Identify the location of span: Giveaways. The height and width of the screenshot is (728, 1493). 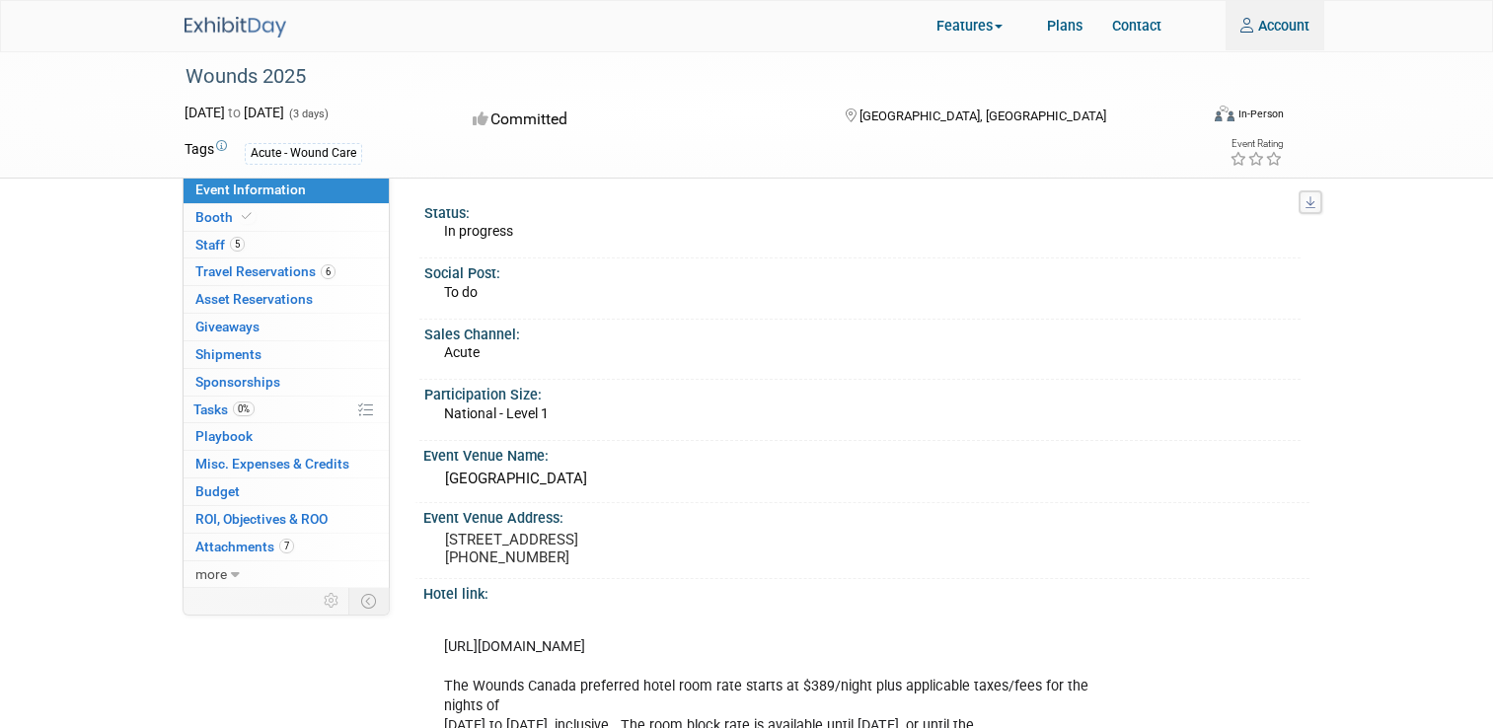
(227, 327).